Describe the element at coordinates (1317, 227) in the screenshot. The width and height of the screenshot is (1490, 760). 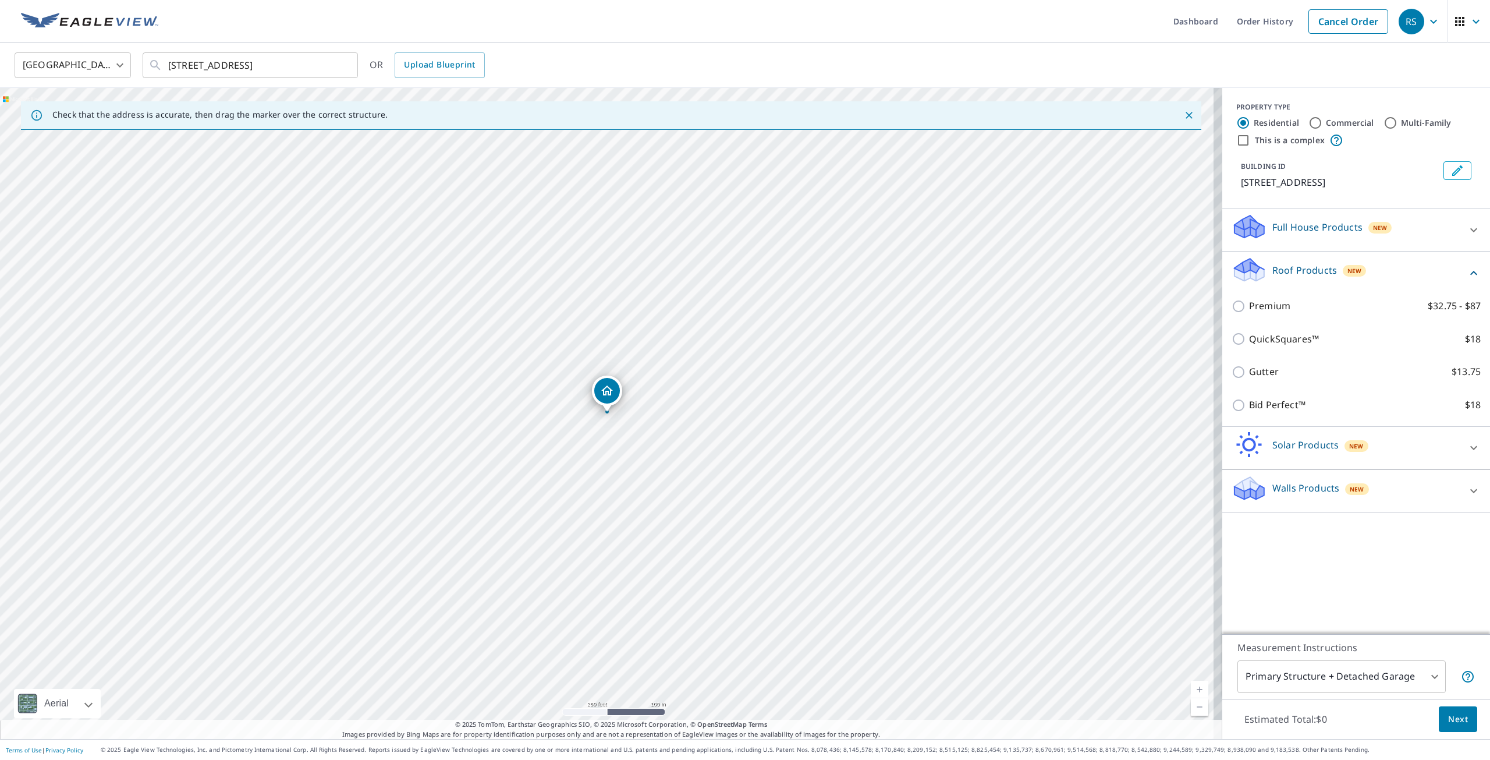
I see `p: Full House Products` at that location.